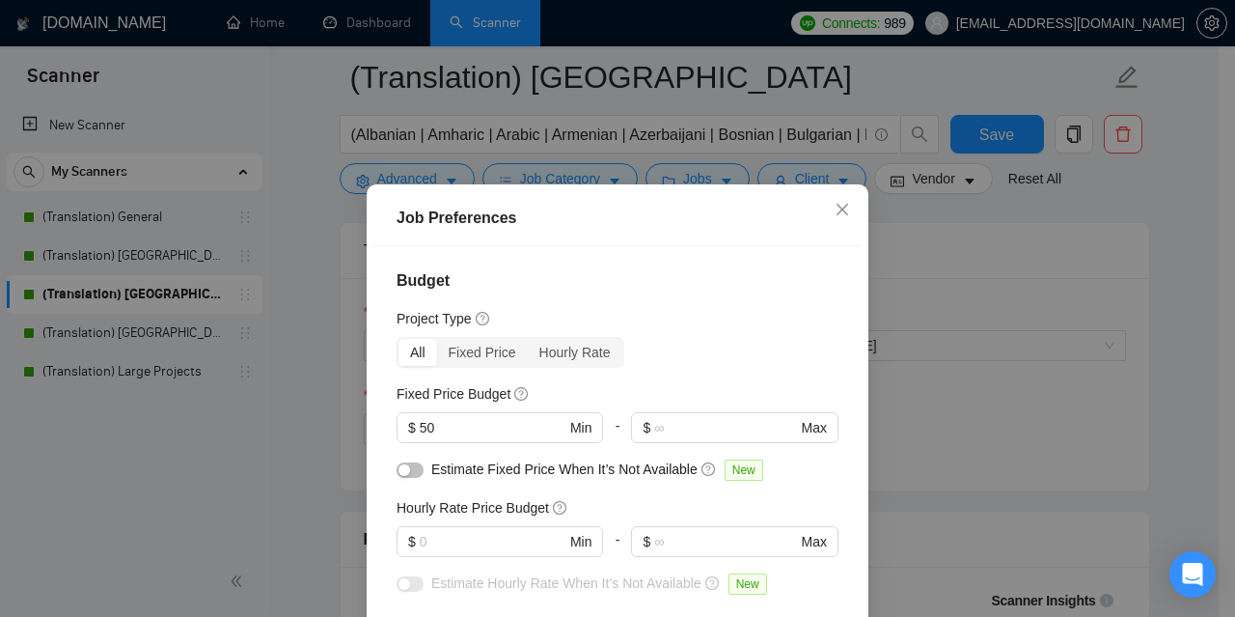 The image size is (1235, 617). Describe the element at coordinates (473, 508) in the screenshot. I see `h5: Hourly Rate Price Budget` at that location.